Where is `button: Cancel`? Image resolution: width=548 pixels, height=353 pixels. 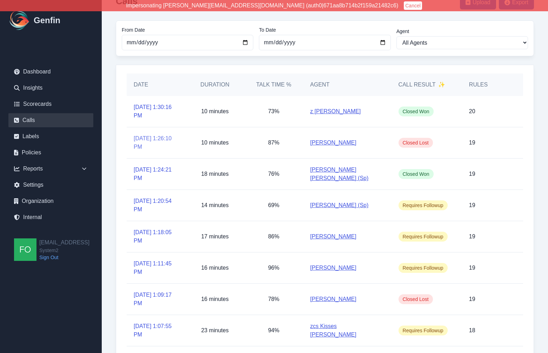 button: Cancel is located at coordinates (413, 6).